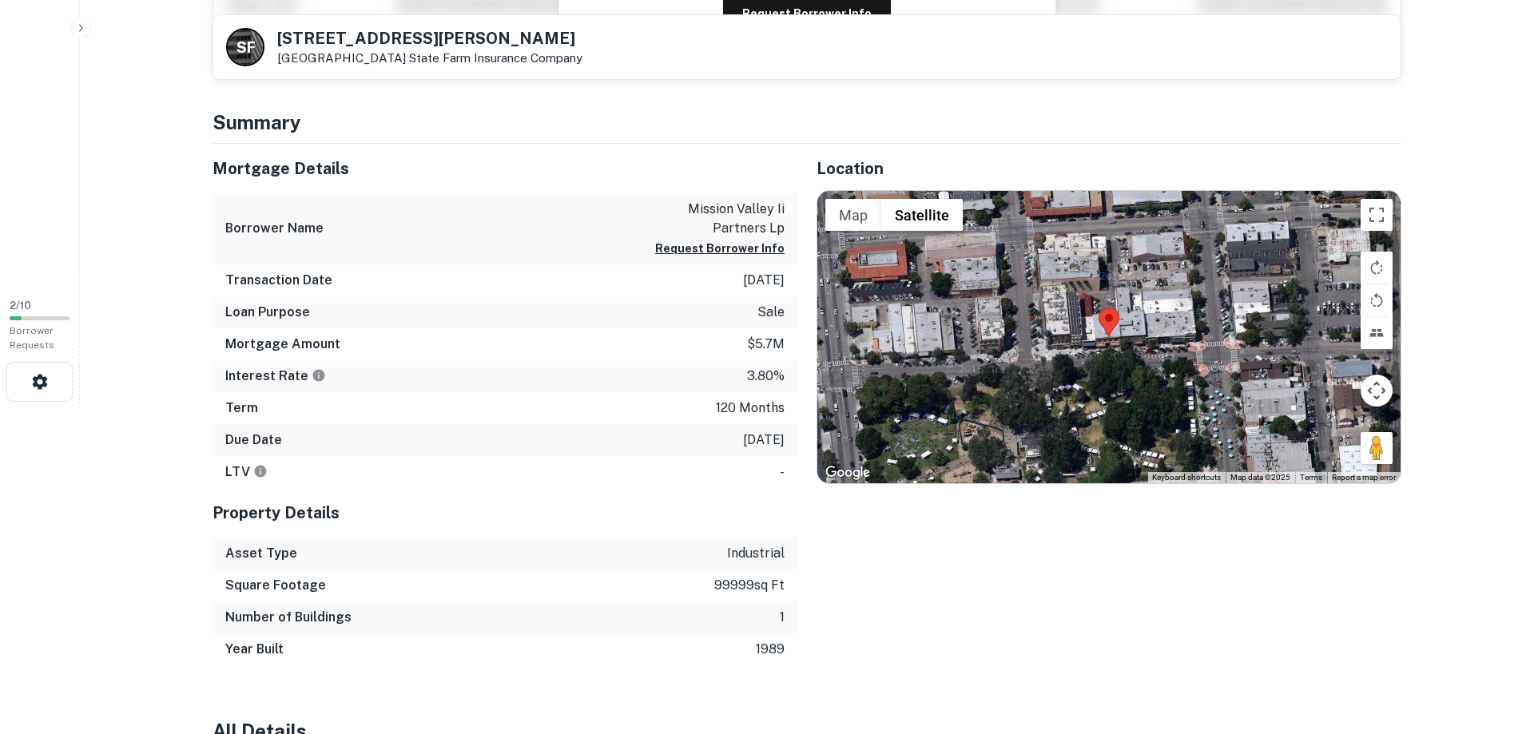  What do you see at coordinates (1376, 300) in the screenshot?
I see `button: Rotate map counterclockwise` at bounding box center [1376, 300].